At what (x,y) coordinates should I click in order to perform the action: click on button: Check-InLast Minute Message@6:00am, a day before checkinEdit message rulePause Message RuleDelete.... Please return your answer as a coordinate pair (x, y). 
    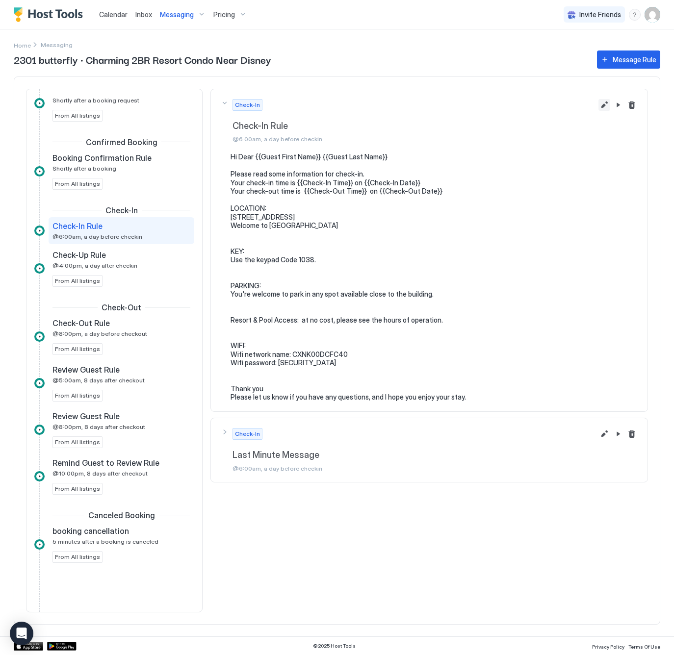
    Looking at the image, I should click on (429, 450).